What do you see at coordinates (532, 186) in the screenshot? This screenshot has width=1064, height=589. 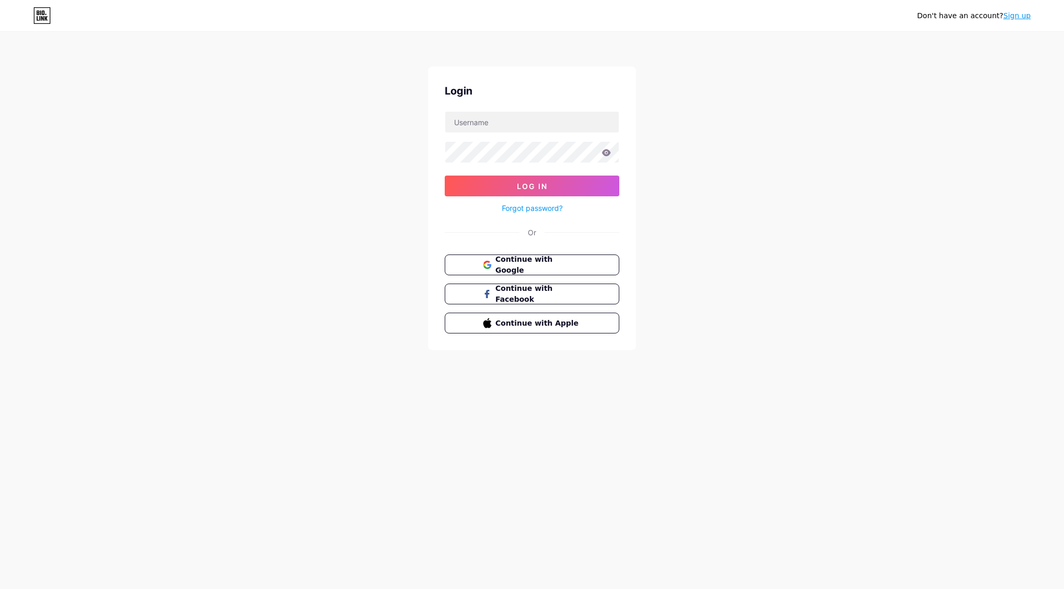 I see `button: Log In` at bounding box center [532, 186].